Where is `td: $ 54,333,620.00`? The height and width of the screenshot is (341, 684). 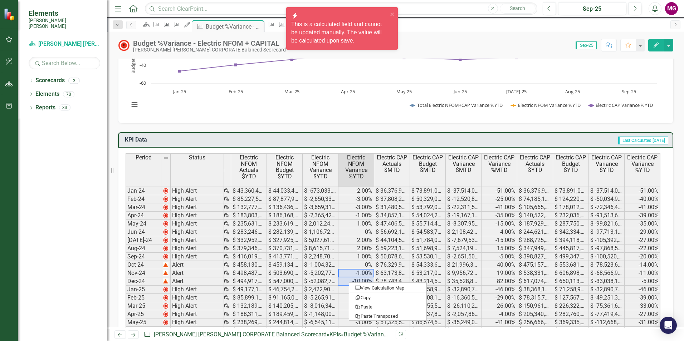
td: $ 54,333,620.00 is located at coordinates (428, 265).